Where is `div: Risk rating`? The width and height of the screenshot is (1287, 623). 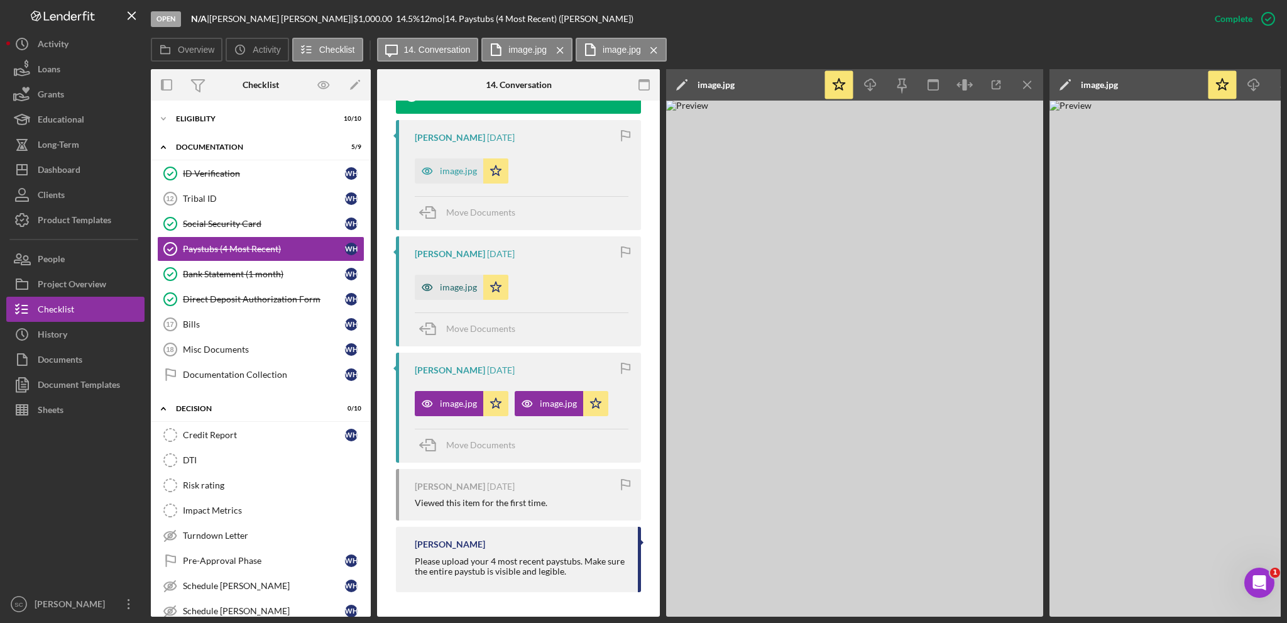 div: Risk rating is located at coordinates (273, 485).